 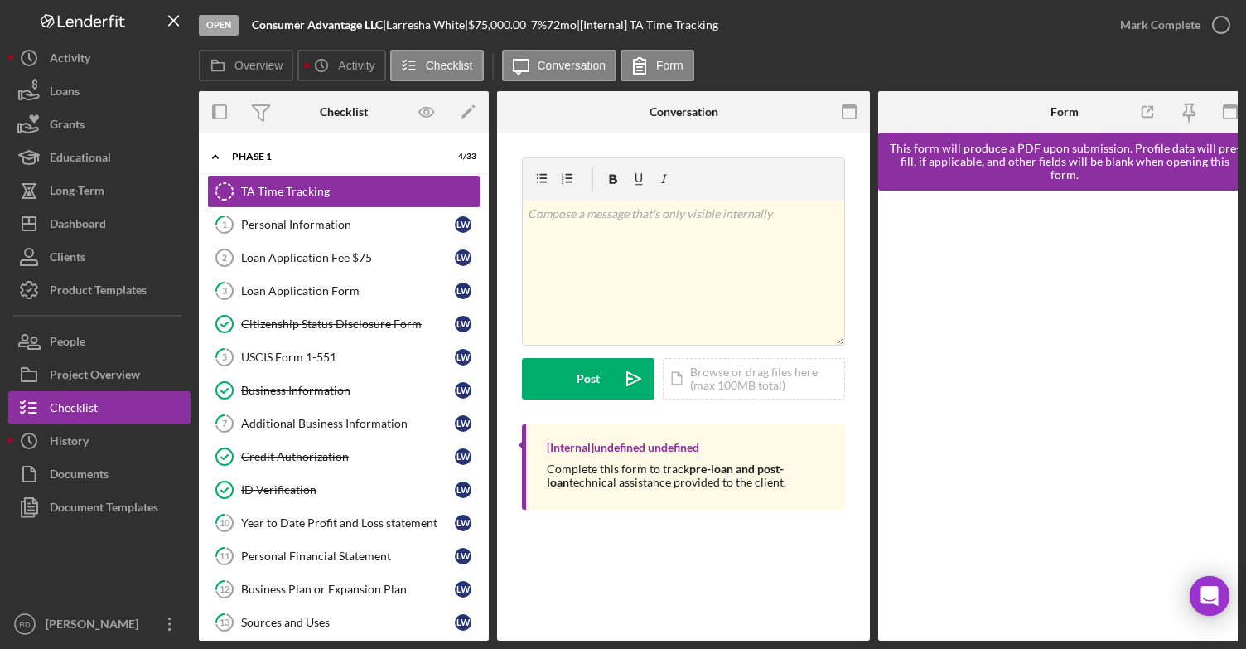 What do you see at coordinates (572, 65) in the screenshot?
I see `label: Conversation` at bounding box center [572, 65].